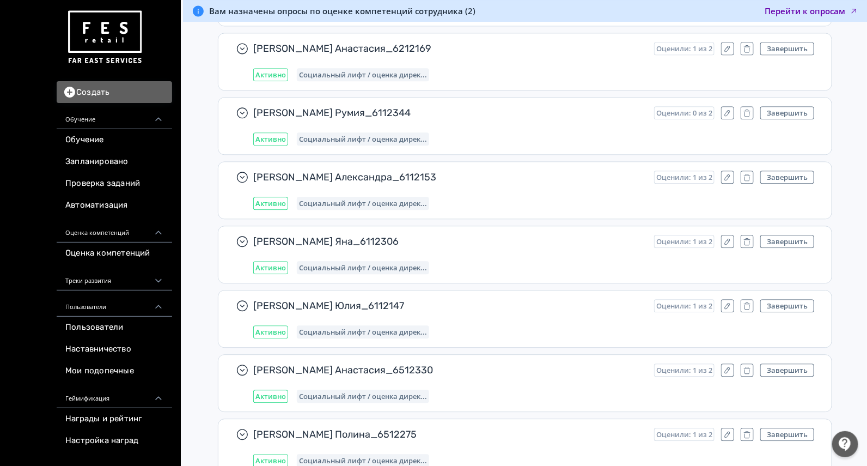 This screenshot has height=466, width=867. Describe the element at coordinates (114, 371) in the screenshot. I see `a: Мои подопечные` at that location.